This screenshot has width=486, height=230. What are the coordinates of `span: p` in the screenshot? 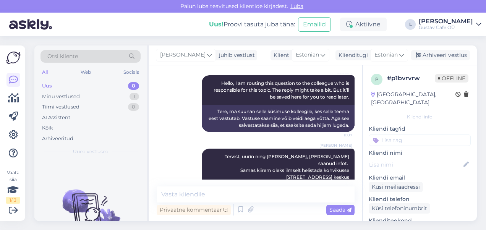 It's located at (377, 79).